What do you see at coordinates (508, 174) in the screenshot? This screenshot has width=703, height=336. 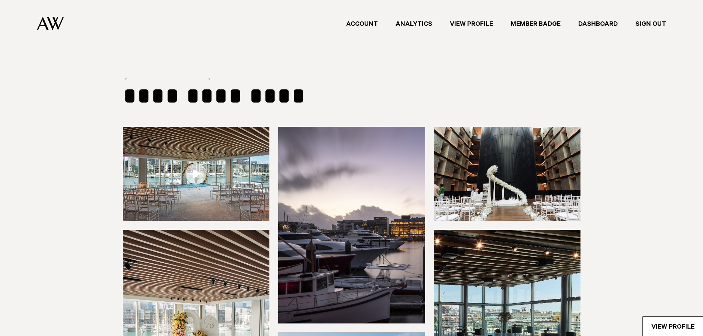 I see `img: 0m1co0VgU4JpzKxJTB14ul46i9liBBBE8oETvCYf.jpg` at bounding box center [508, 174].